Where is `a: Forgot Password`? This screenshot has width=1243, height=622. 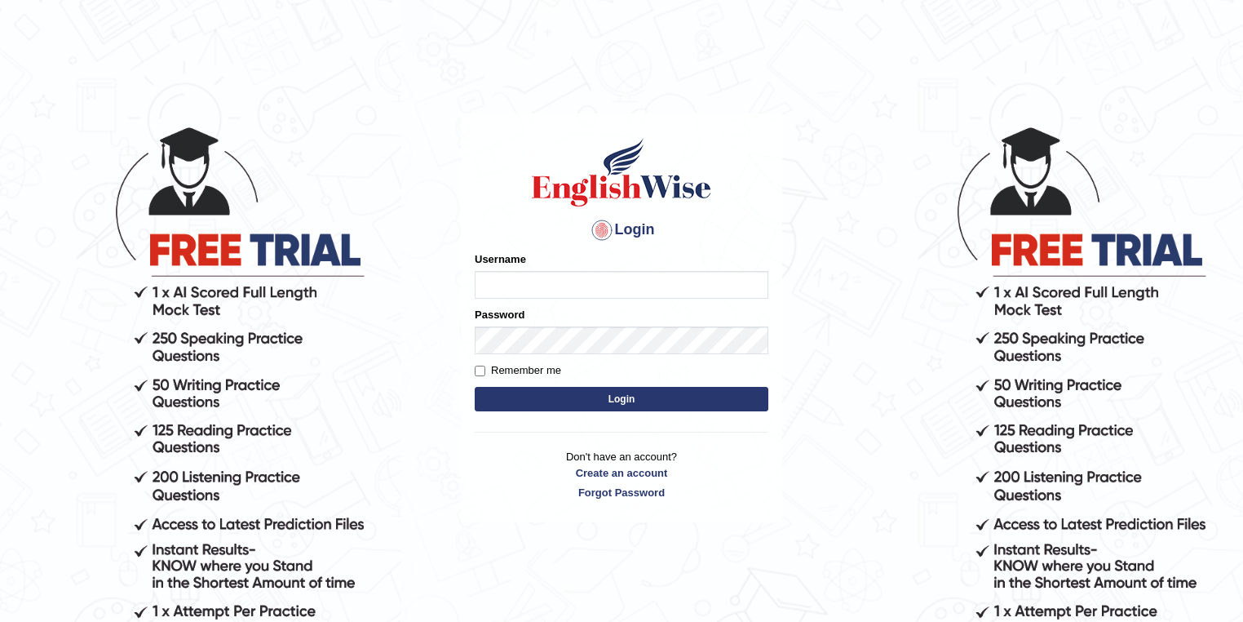 a: Forgot Password is located at coordinates (622, 492).